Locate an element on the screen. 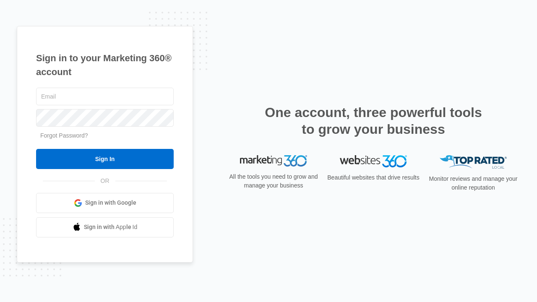  p: Monitor reviews and manage your online reputation is located at coordinates (474, 183).